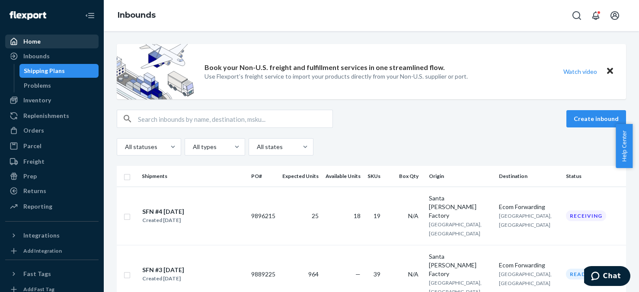  What do you see at coordinates (52, 207) in the screenshot?
I see `a: Reporting` at bounding box center [52, 207].